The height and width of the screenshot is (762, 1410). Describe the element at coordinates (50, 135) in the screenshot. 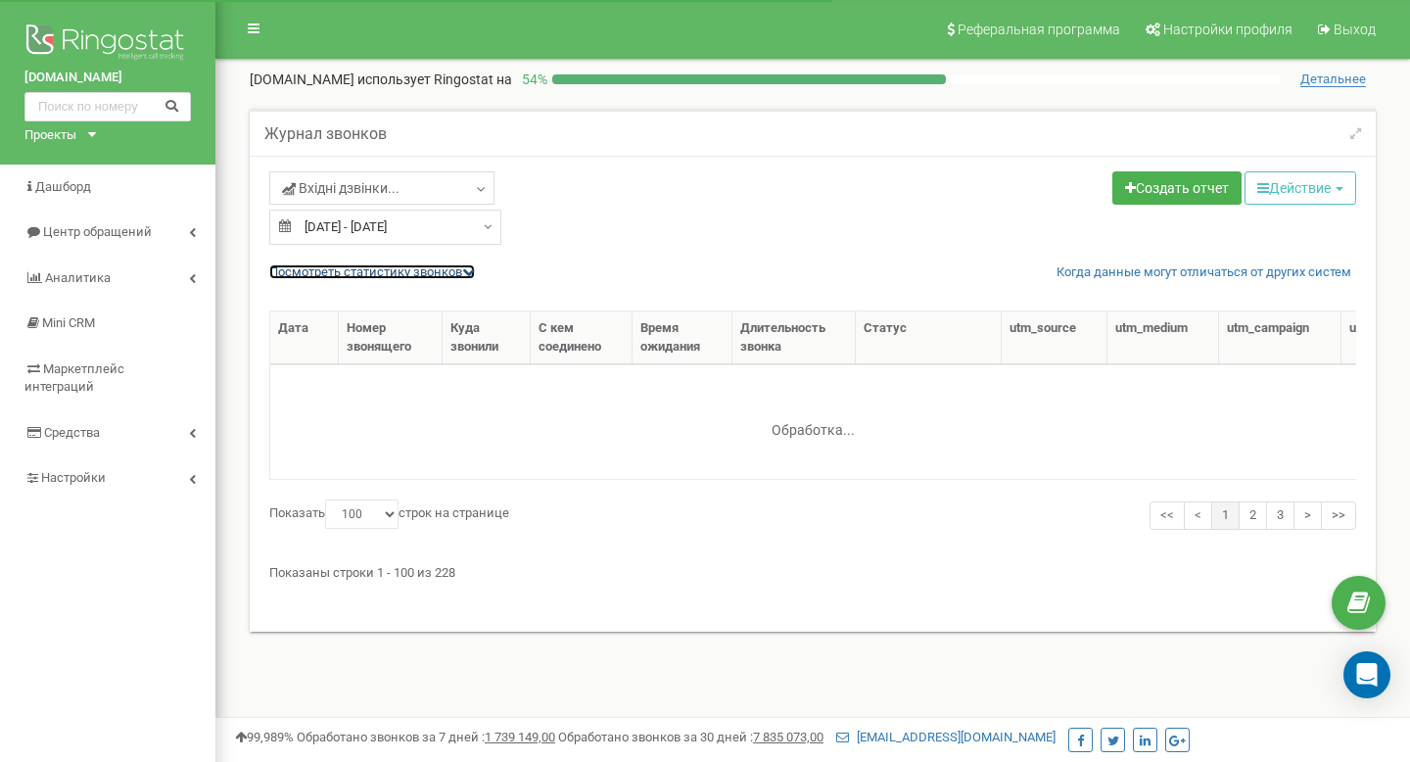

I see `div: Проекты` at that location.